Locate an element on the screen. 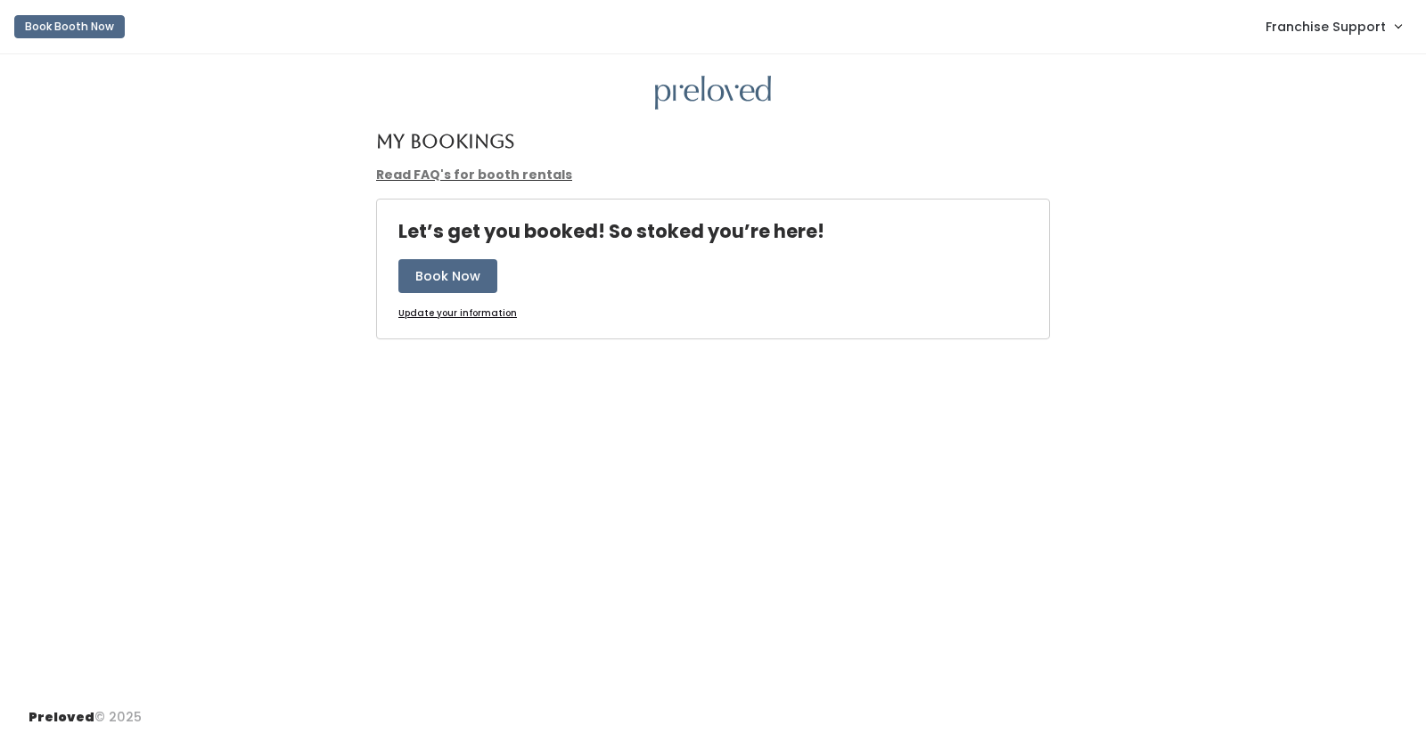  span: Preloved is located at coordinates (61, 717).